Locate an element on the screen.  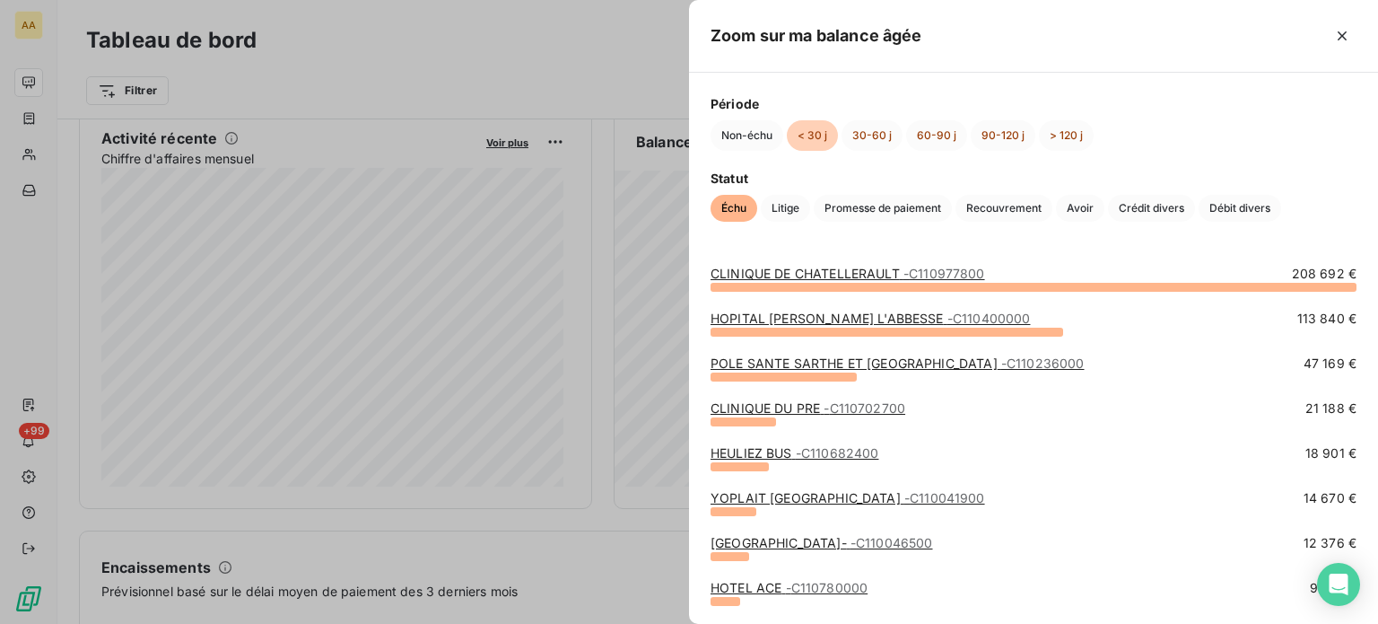
span: 9 587 € is located at coordinates (1334, 588).